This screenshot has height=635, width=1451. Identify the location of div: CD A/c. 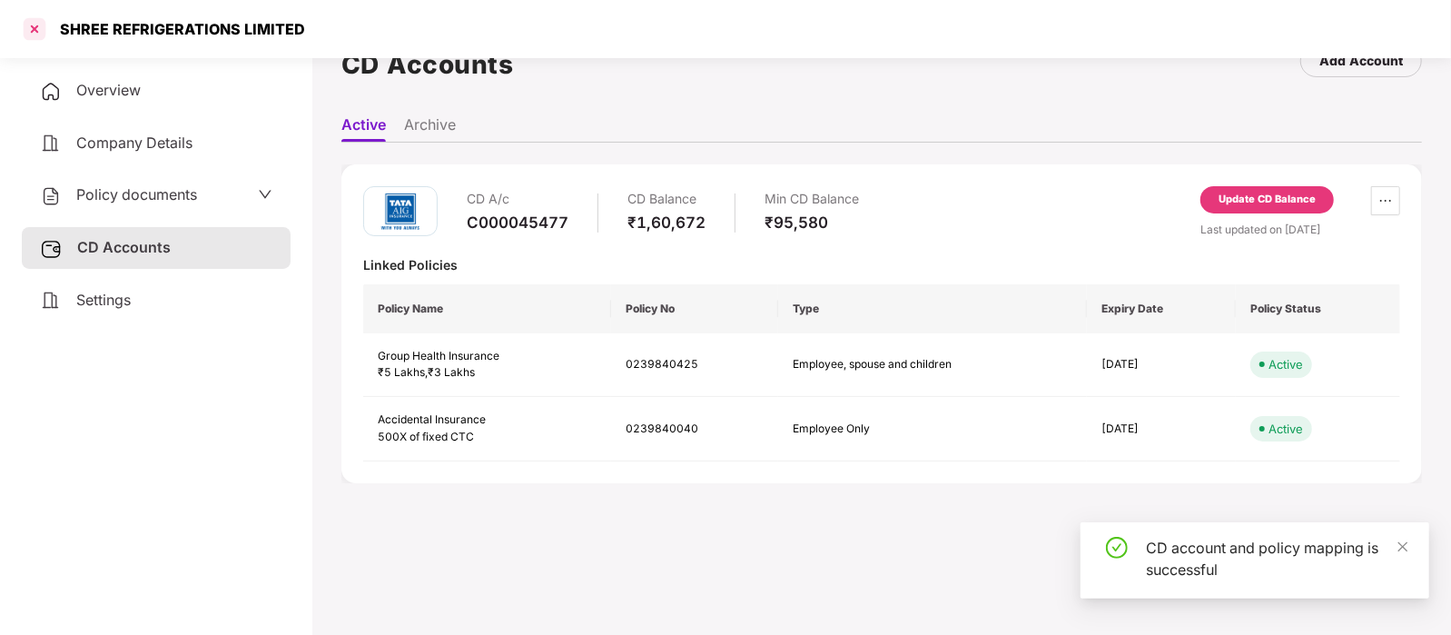
(517, 199).